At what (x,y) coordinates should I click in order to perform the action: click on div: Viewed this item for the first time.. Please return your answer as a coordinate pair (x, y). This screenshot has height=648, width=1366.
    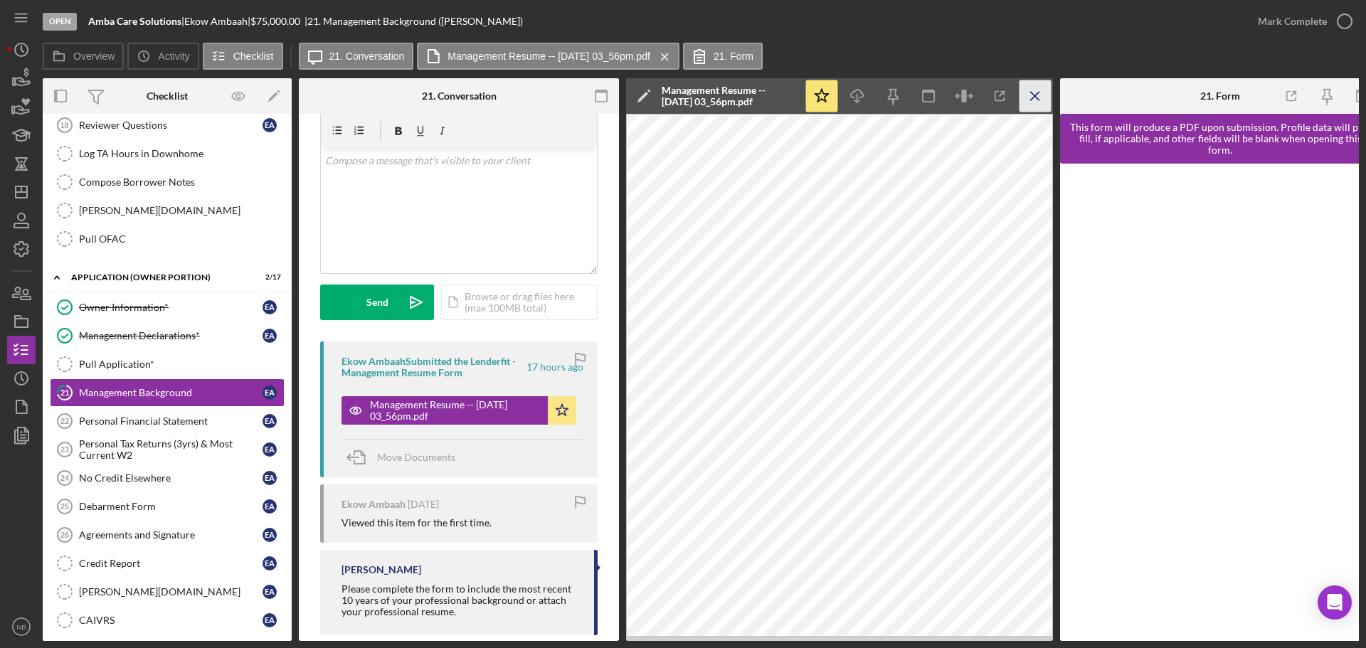
    Looking at the image, I should click on (416, 523).